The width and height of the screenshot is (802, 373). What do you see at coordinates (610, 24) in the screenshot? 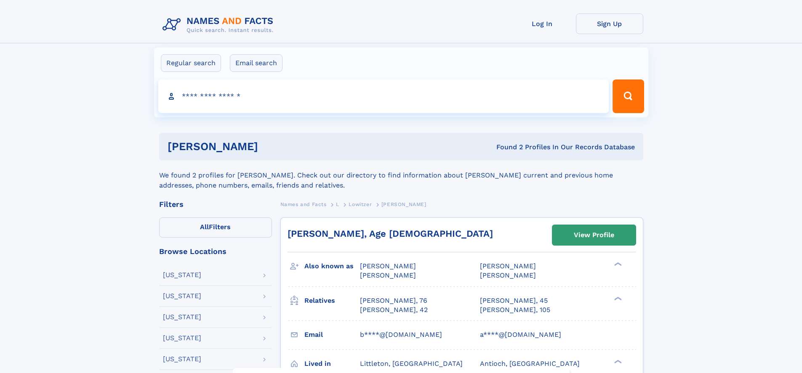
I see `a: Sign Up` at bounding box center [610, 24].